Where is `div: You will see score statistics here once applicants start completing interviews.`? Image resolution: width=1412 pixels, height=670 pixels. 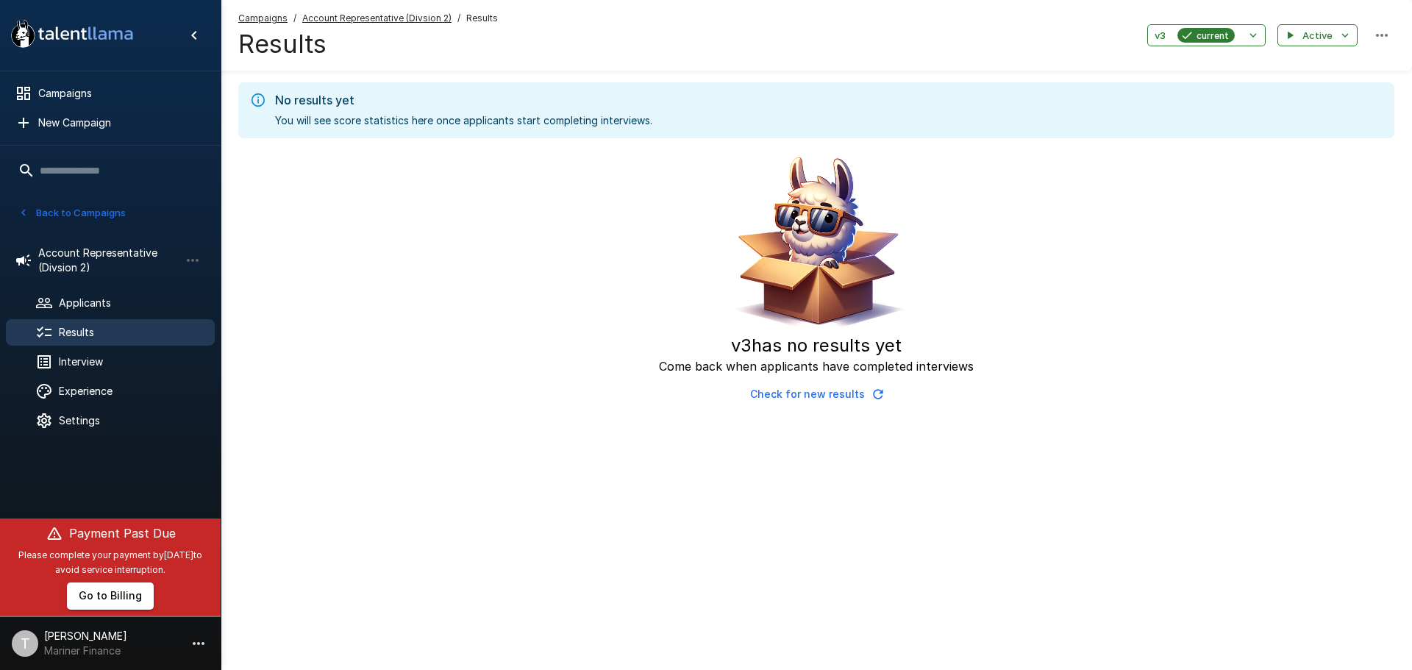 div: You will see score statistics here once applicants start completing interviews. is located at coordinates (463, 110).